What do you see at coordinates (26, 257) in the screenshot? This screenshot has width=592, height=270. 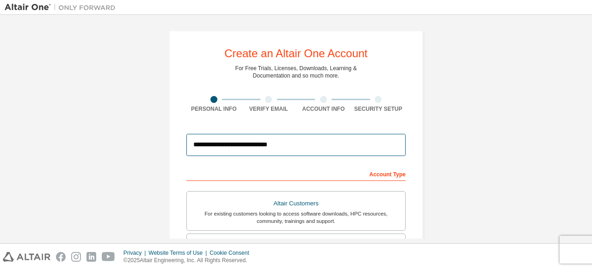 I see `img: altair_logo.svg` at bounding box center [26, 257].